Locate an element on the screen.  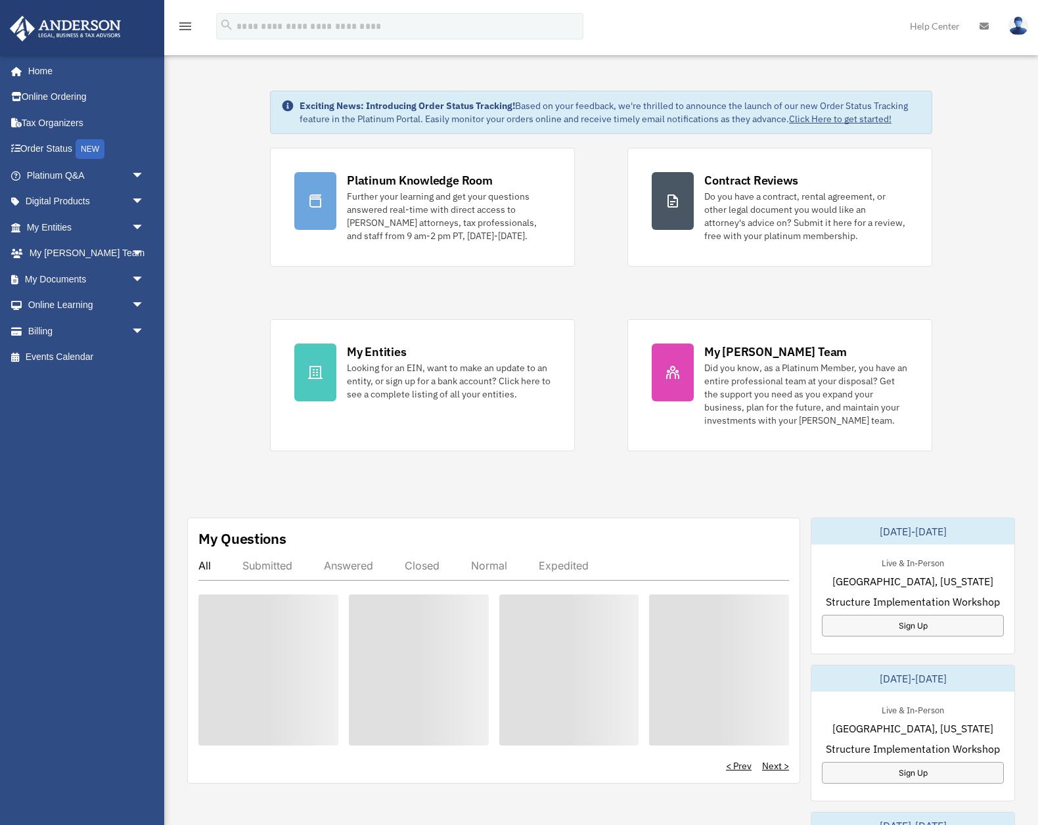
div: NEW is located at coordinates (90, 149).